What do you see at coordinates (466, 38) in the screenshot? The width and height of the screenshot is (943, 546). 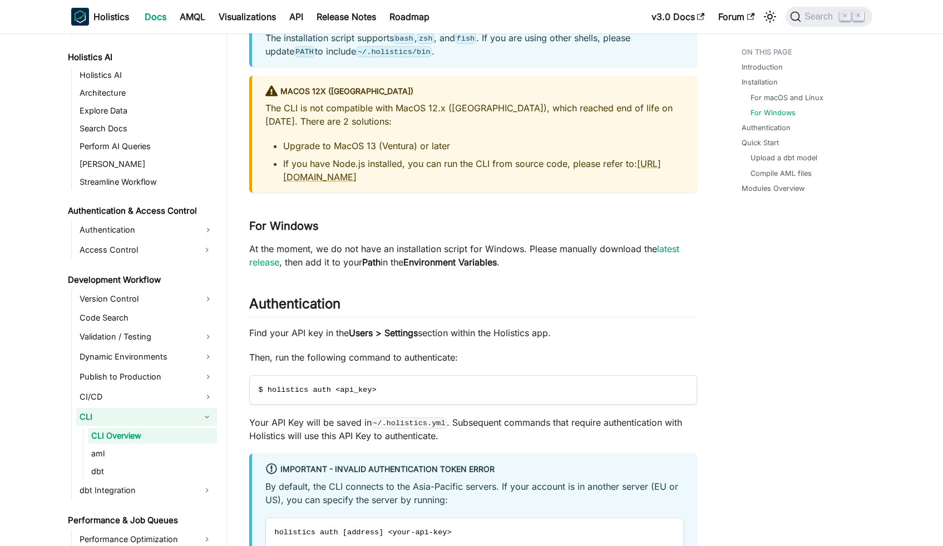 I see `code: fish` at bounding box center [466, 38].